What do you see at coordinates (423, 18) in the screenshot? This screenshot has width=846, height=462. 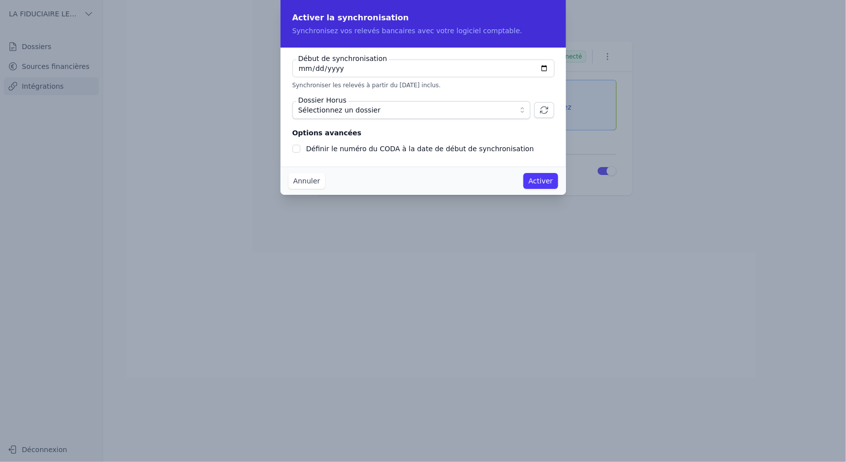 I see `h2: Activer la synchronisation` at bounding box center [423, 18].